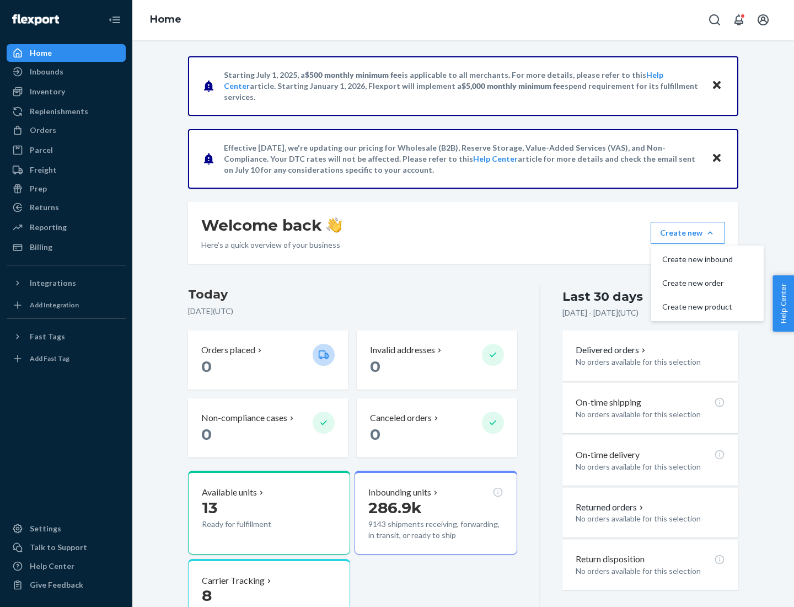 This screenshot has height=607, width=794. I want to click on div: Home, so click(41, 53).